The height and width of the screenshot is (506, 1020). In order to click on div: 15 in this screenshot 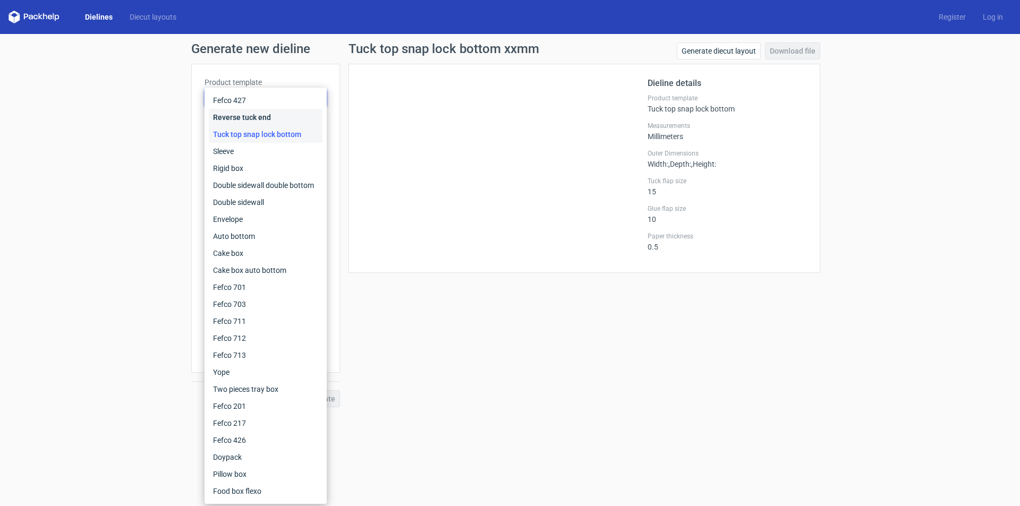, I will do `click(727, 186)`.